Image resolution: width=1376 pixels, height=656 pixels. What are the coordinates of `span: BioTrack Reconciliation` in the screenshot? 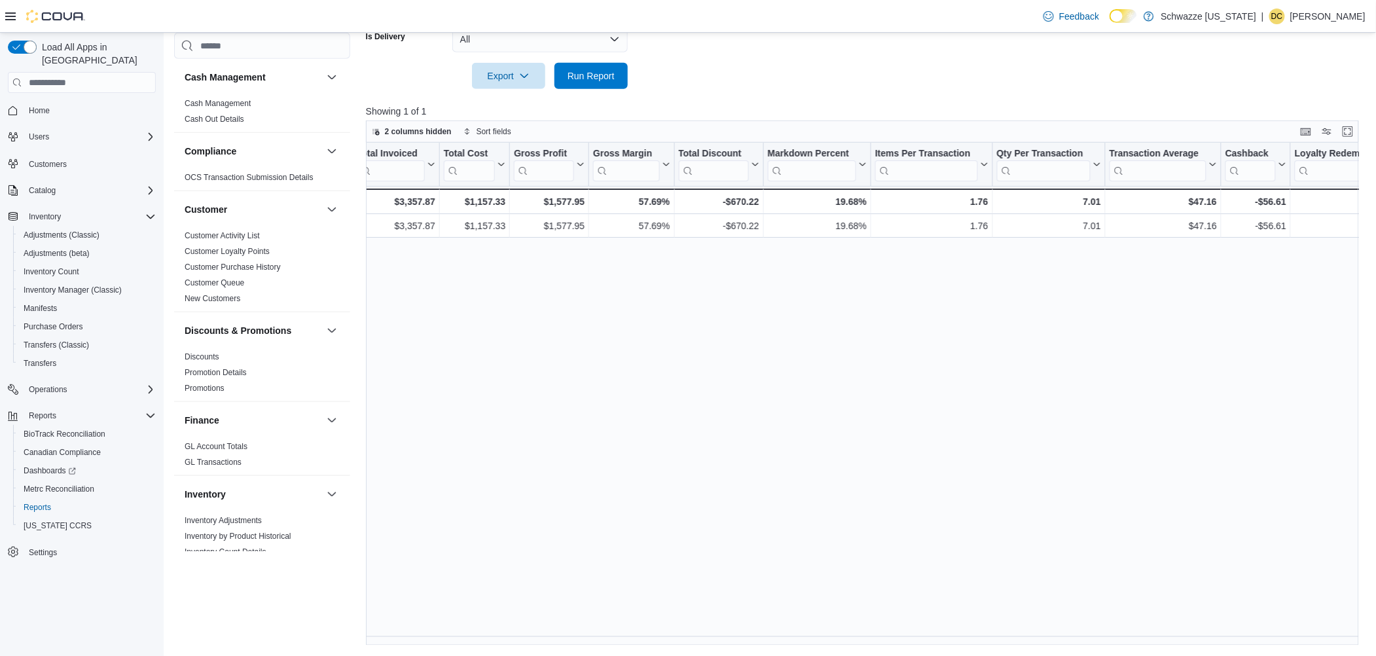 It's located at (87, 434).